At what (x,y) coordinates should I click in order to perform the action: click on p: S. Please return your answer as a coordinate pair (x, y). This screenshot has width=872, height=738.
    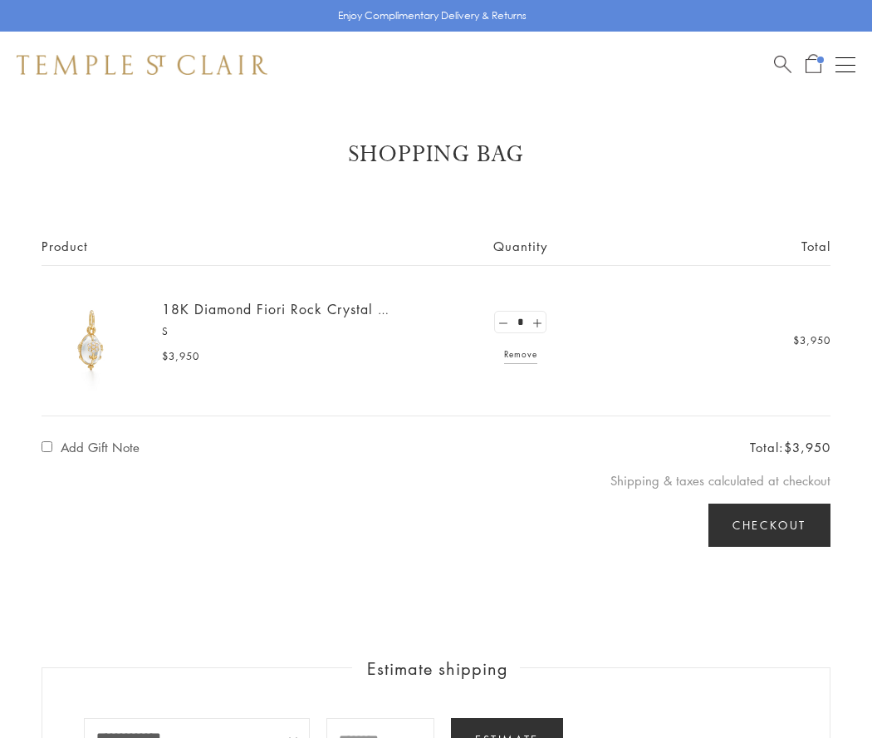
    Looking at the image, I should click on (276, 331).